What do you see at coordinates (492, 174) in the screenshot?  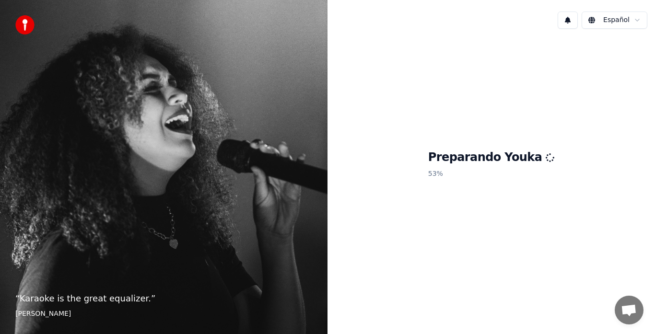 I see `p: 53 %` at bounding box center [492, 174].